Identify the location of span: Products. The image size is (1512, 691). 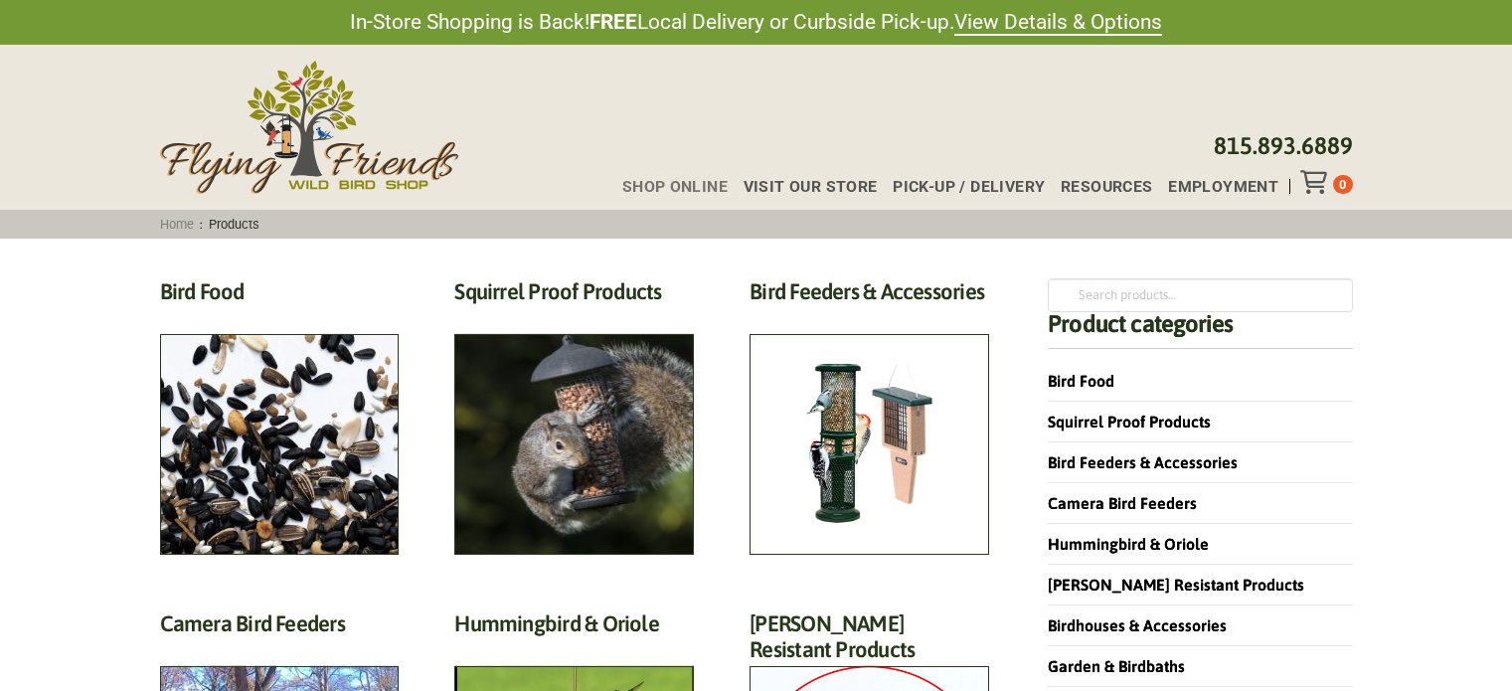
(235, 224).